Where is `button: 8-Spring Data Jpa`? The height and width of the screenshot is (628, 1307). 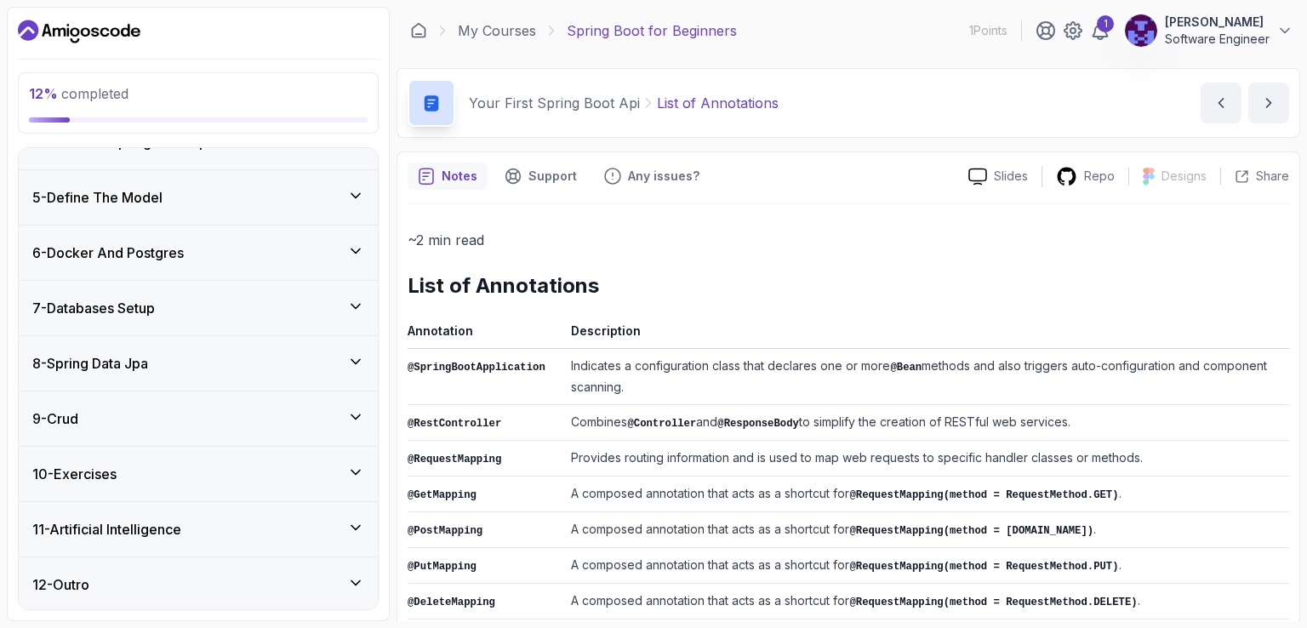 button: 8-Spring Data Jpa is located at coordinates (198, 363).